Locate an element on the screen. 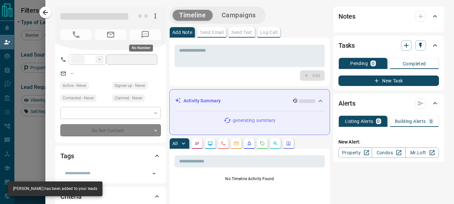 This screenshot has width=454, height=204. svg: Requests is located at coordinates (263, 143).